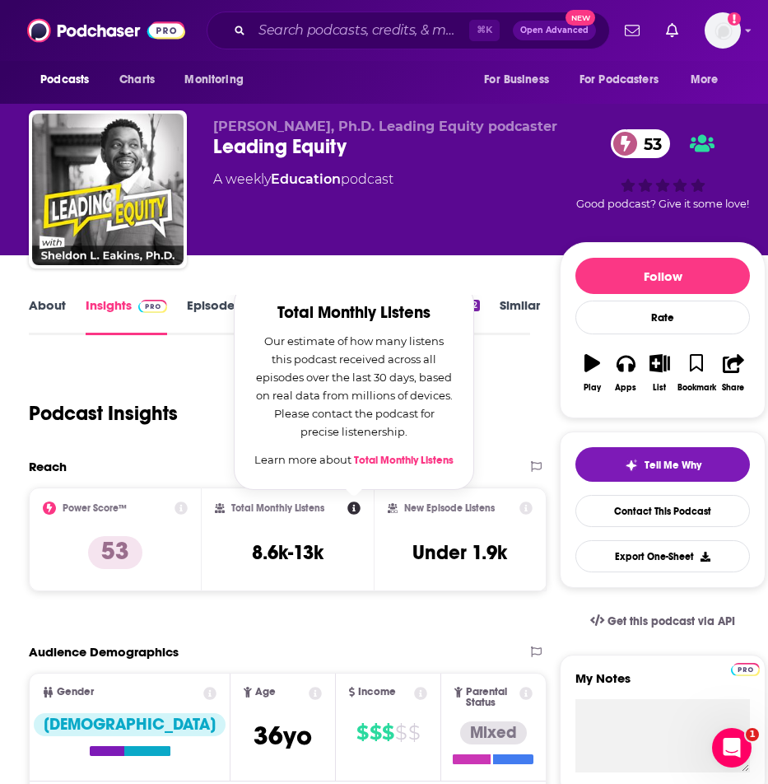 The height and width of the screenshot is (784, 768). Describe the element at coordinates (671, 621) in the screenshot. I see `span: Get this podcast via API` at that location.